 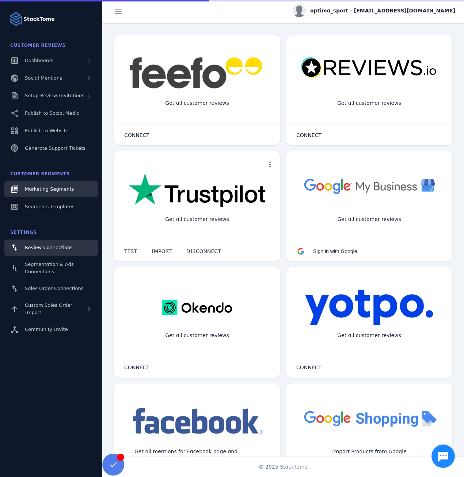 What do you see at coordinates (52, 113) in the screenshot?
I see `span: Publish to Social Media` at bounding box center [52, 113].